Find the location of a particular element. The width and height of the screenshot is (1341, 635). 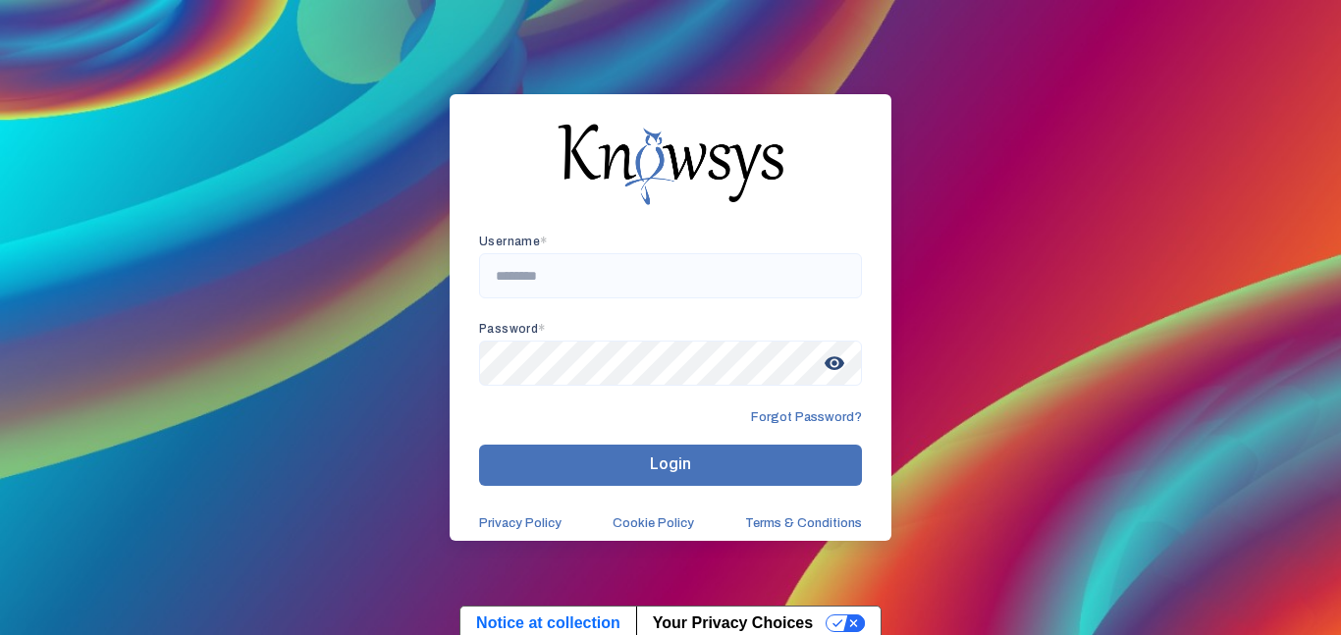

span: visibility is located at coordinates (835, 363).